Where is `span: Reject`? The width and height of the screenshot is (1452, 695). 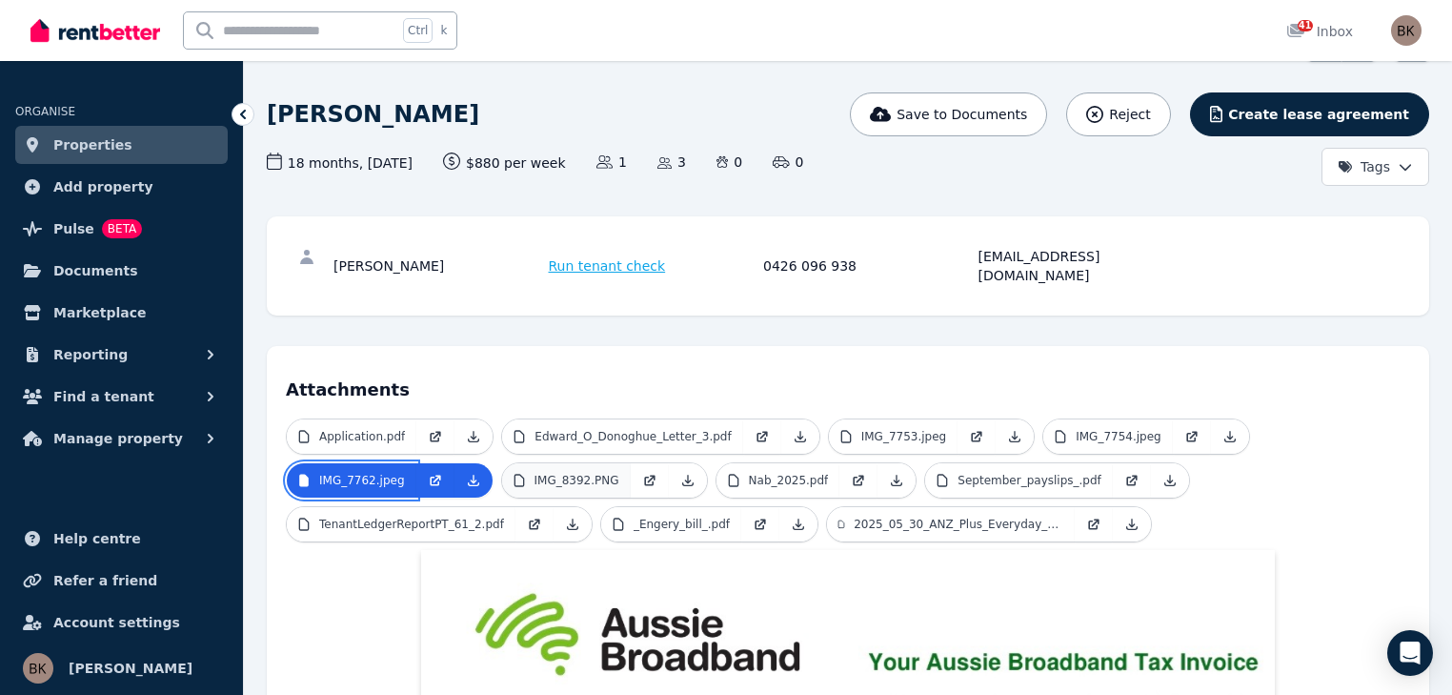 span: Reject is located at coordinates (1129, 114).